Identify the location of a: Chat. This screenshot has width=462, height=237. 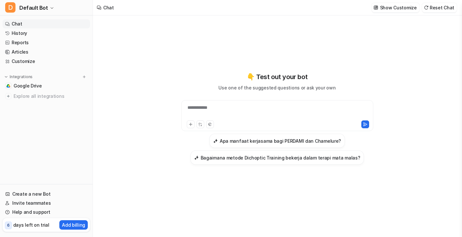
(46, 24).